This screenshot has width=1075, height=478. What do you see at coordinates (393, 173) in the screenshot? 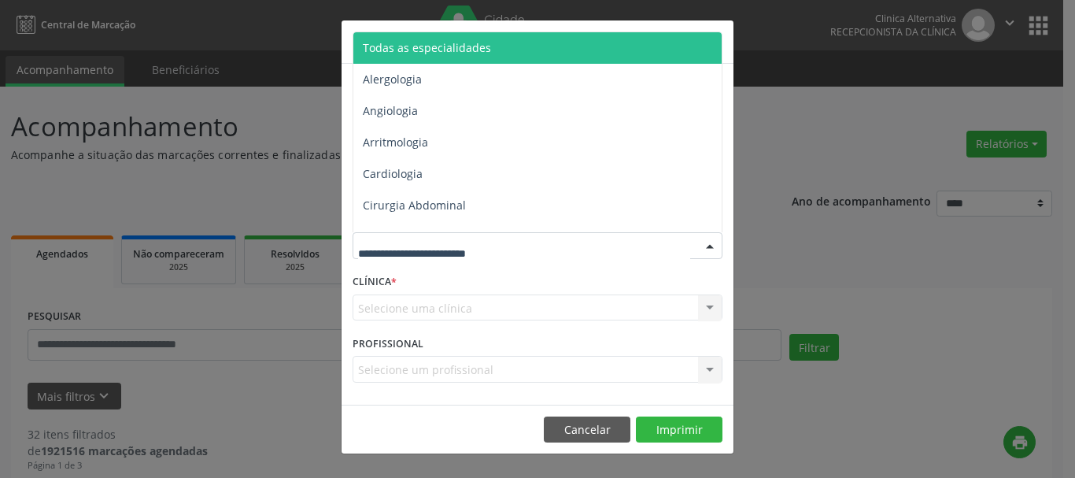
I see `span: Cardiologia` at bounding box center [393, 173].